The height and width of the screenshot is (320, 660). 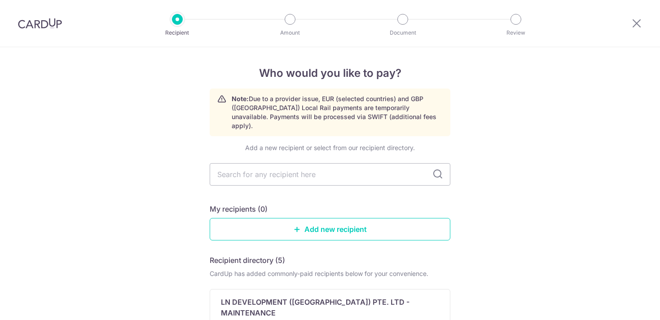 I want to click on div: CardUp has added commonly-paid recipients below for your convenience., so click(x=330, y=273).